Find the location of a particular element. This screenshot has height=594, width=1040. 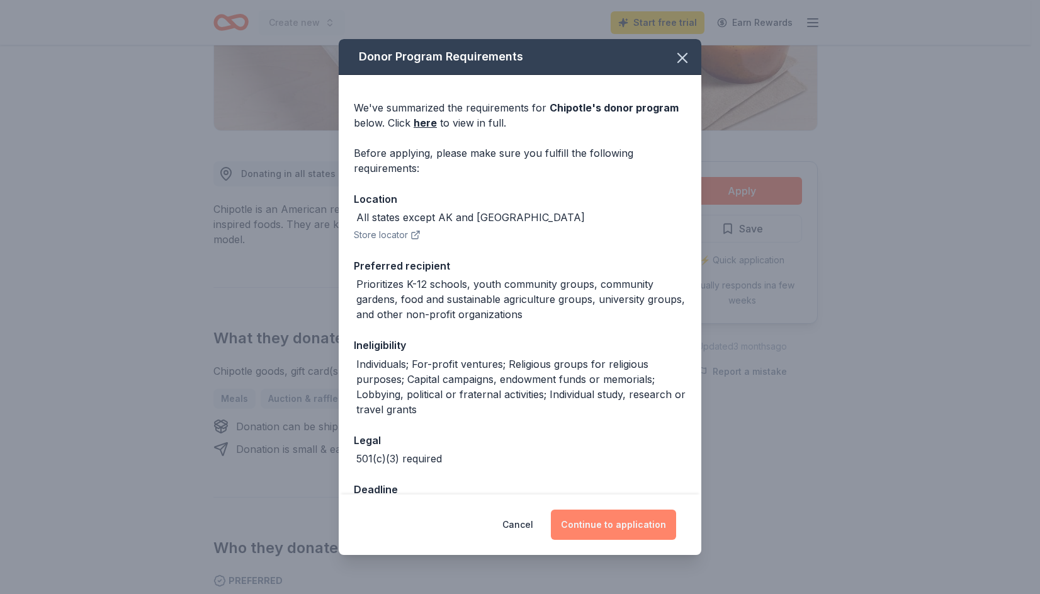

div: Donor Program Requirements is located at coordinates (520, 57).